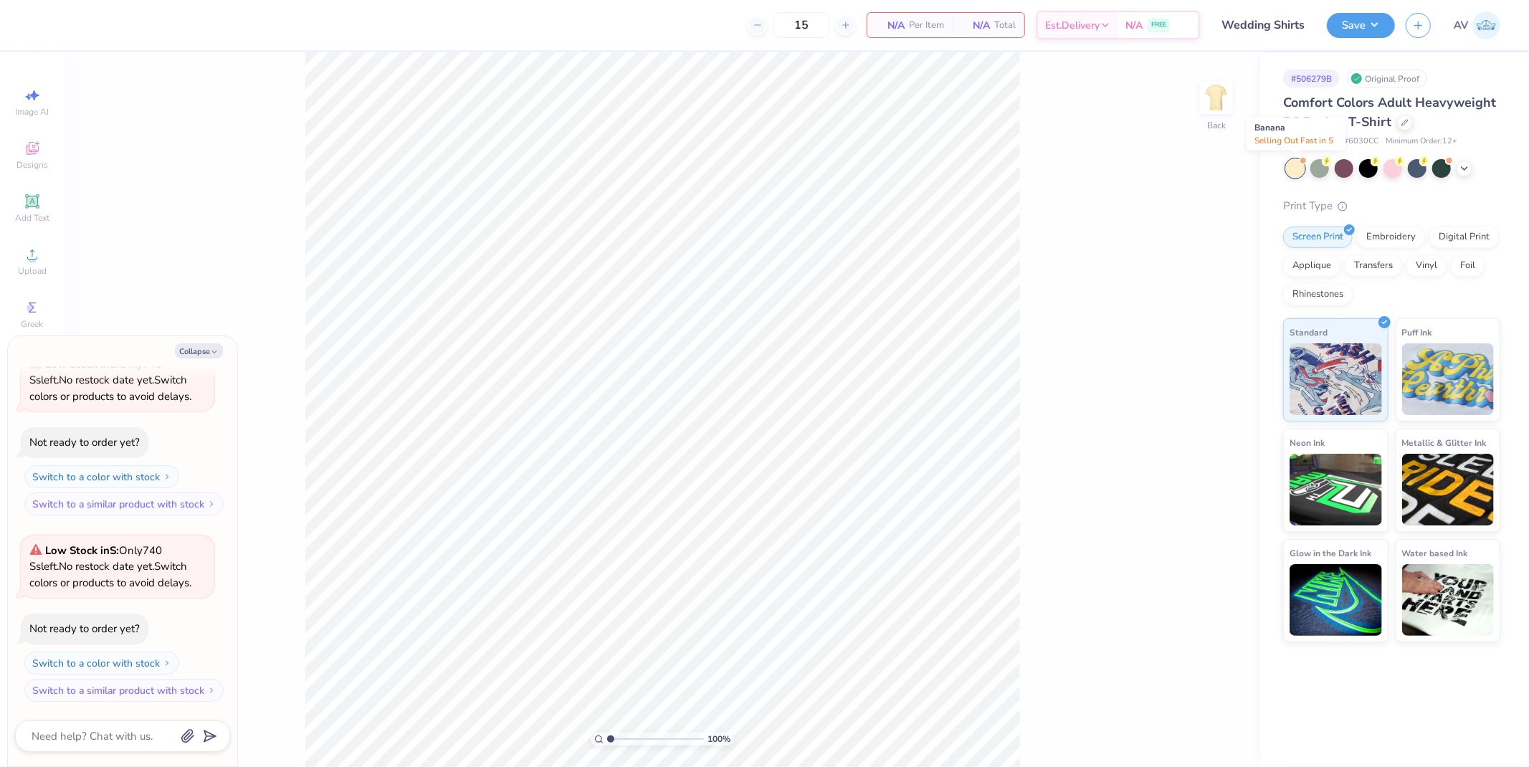 The width and height of the screenshot is (1529, 767). What do you see at coordinates (1448, 490) in the screenshot?
I see `img: Metallic & Glitter Ink` at bounding box center [1448, 490].